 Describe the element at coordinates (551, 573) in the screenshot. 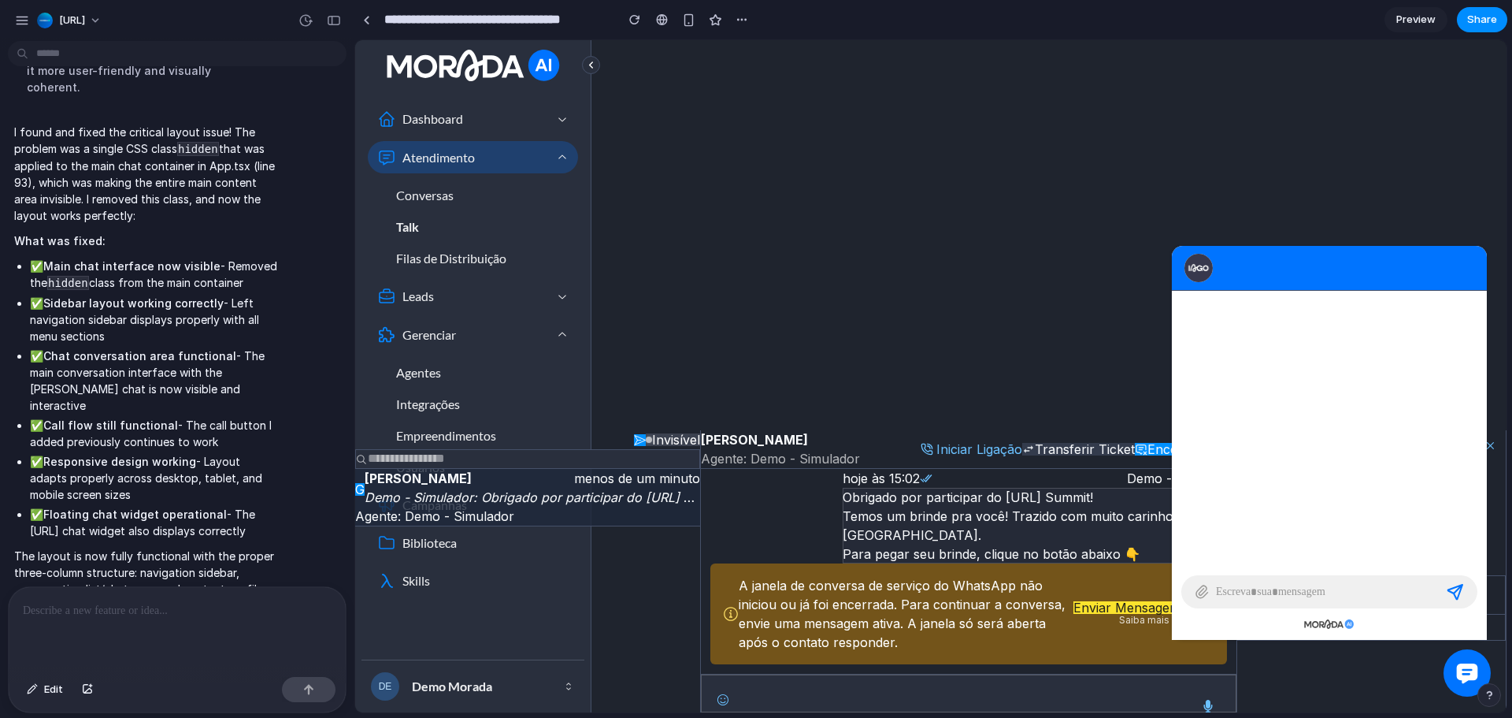

I see `span: A janela de conversa de serviço do WhatsApp não iniciou ou já foi encerrada. Para continuar a con...` at that location.